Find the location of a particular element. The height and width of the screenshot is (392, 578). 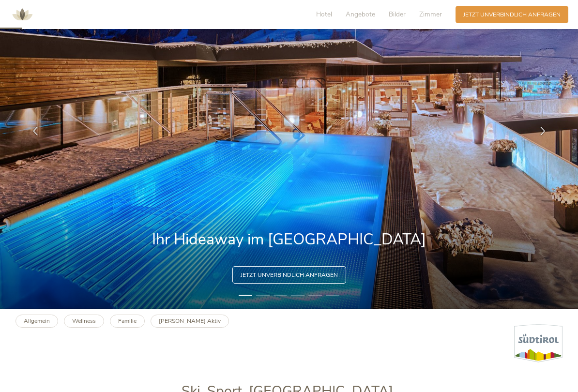

span: Hotel is located at coordinates (324, 14).